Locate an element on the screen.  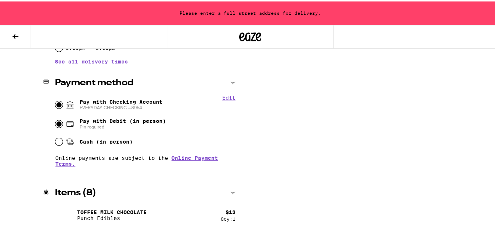
span: EVERYDAY CHECKING ...8954 is located at coordinates (121, 106).